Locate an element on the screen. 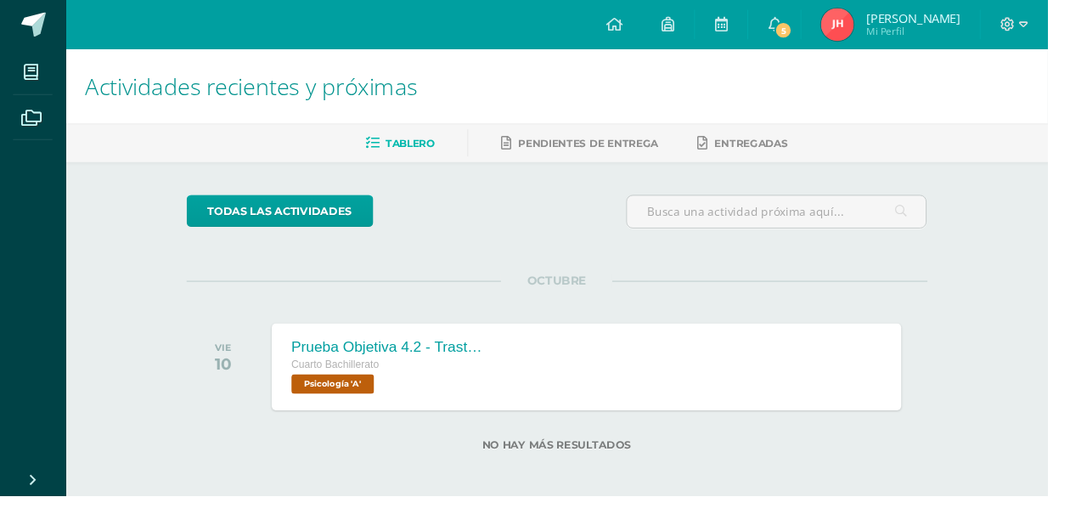 This screenshot has height=514, width=1087. span: Pendientes de entrega is located at coordinates (610, 148).